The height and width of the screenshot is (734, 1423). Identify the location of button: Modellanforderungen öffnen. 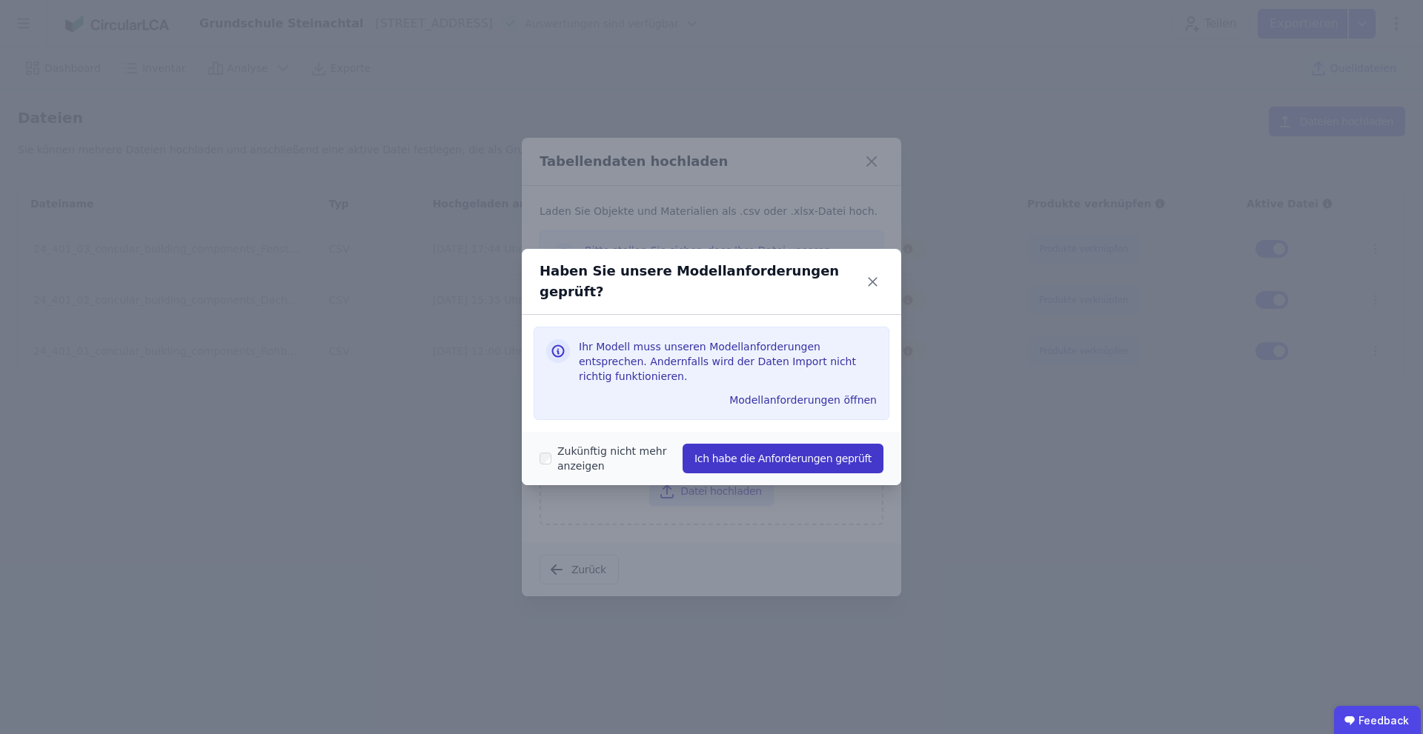
(803, 400).